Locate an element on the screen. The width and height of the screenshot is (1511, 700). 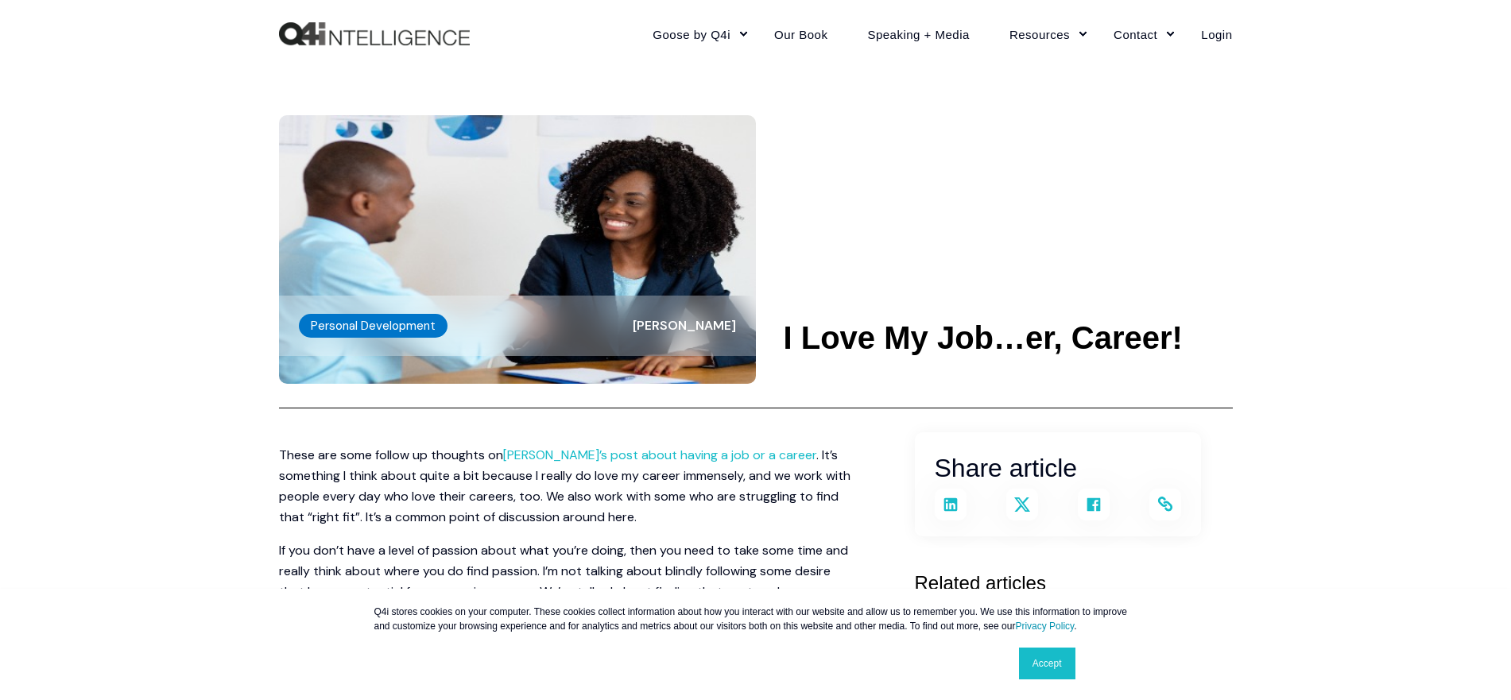
label: Personal Development is located at coordinates (373, 326).